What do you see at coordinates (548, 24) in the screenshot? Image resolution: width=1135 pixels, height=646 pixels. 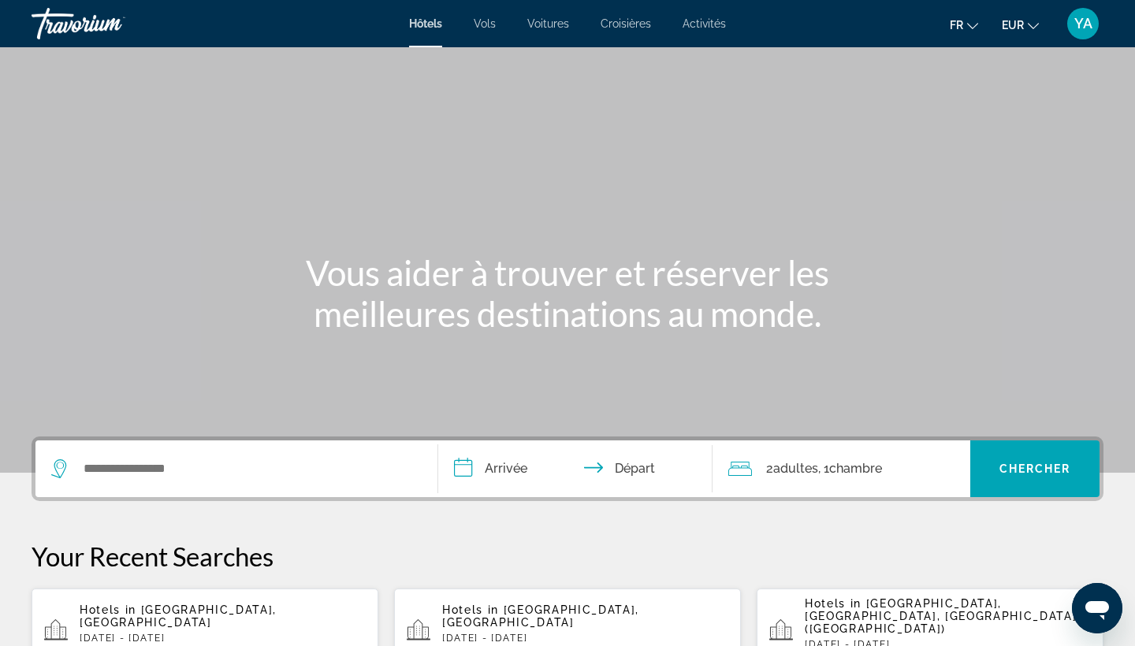 I see `a: Voitures` at bounding box center [548, 24].